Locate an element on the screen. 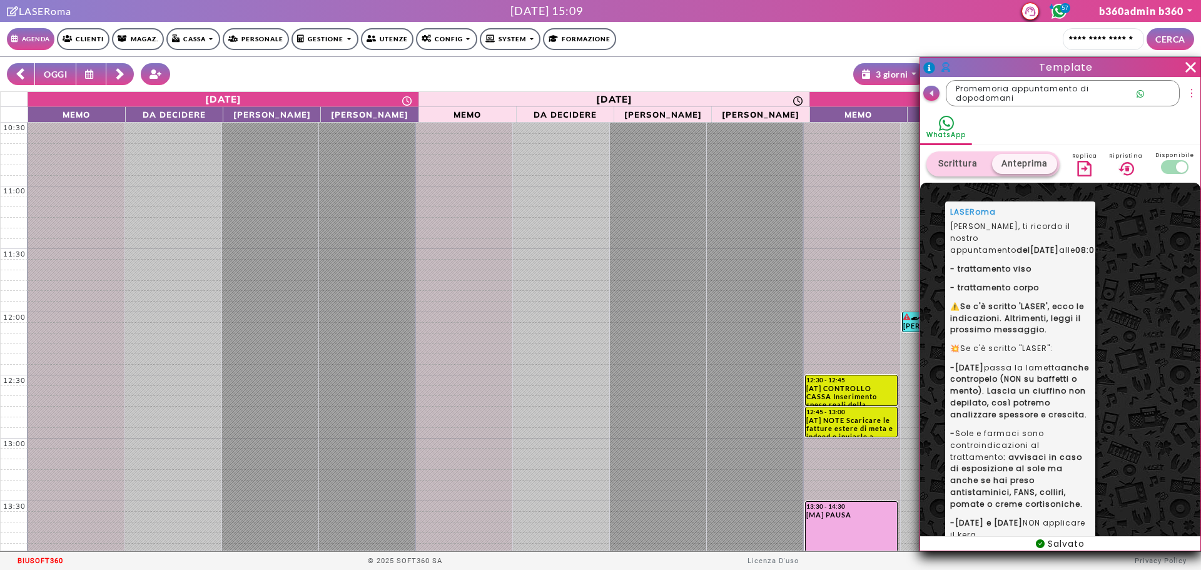 The image size is (1201, 570). a: Cassa is located at coordinates (193, 39).